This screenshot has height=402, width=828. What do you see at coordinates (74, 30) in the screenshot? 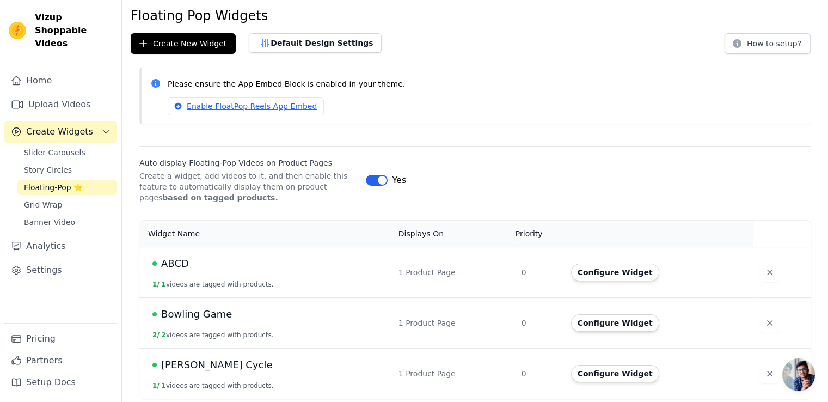
I see `span: Vizup Shoppable Videos` at bounding box center [74, 30].